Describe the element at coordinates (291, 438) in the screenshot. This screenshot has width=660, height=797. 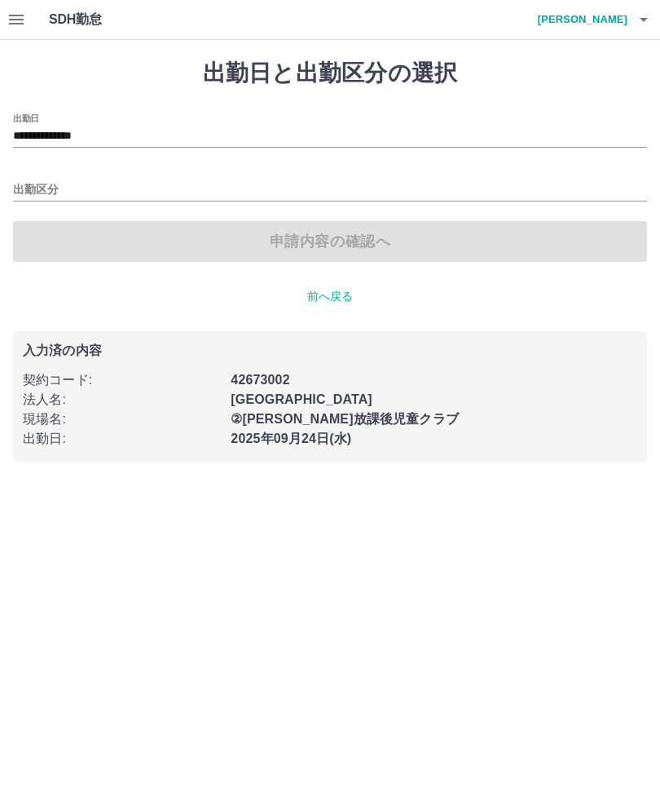
I see `b: 2025年09月24日(水)` at that location.